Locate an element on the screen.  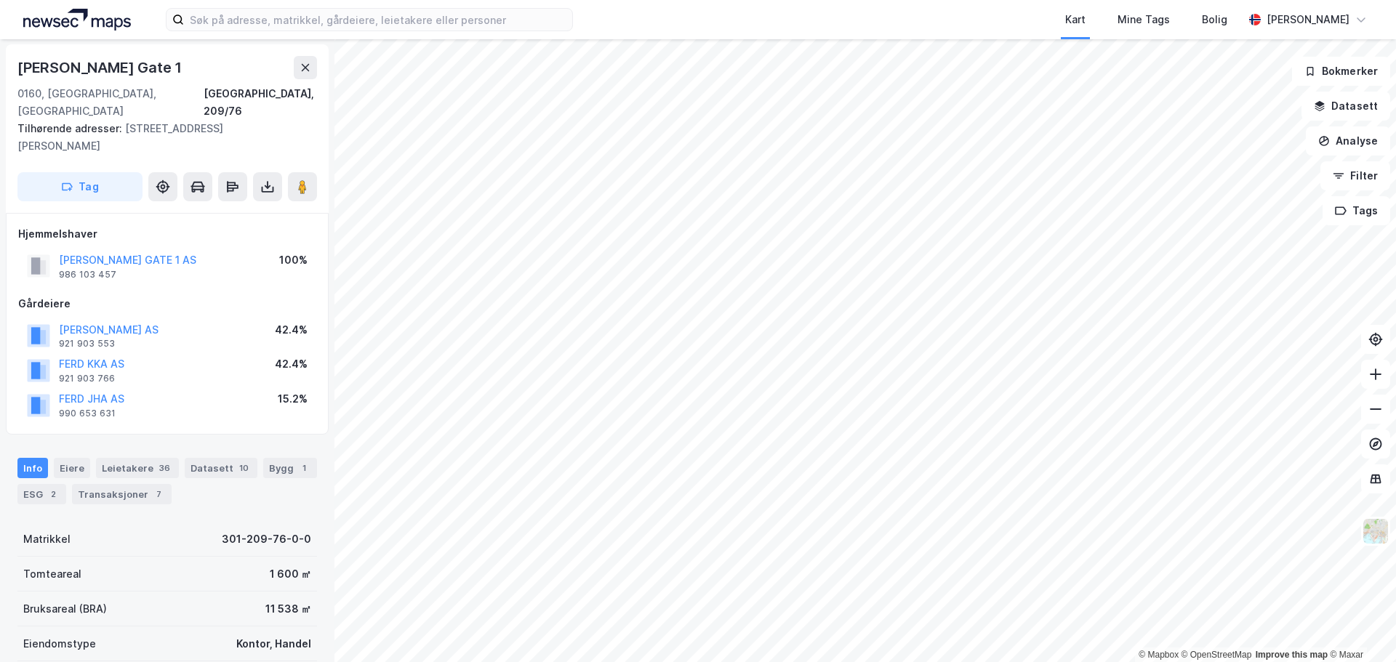
a: Improve this map is located at coordinates (1291, 655).